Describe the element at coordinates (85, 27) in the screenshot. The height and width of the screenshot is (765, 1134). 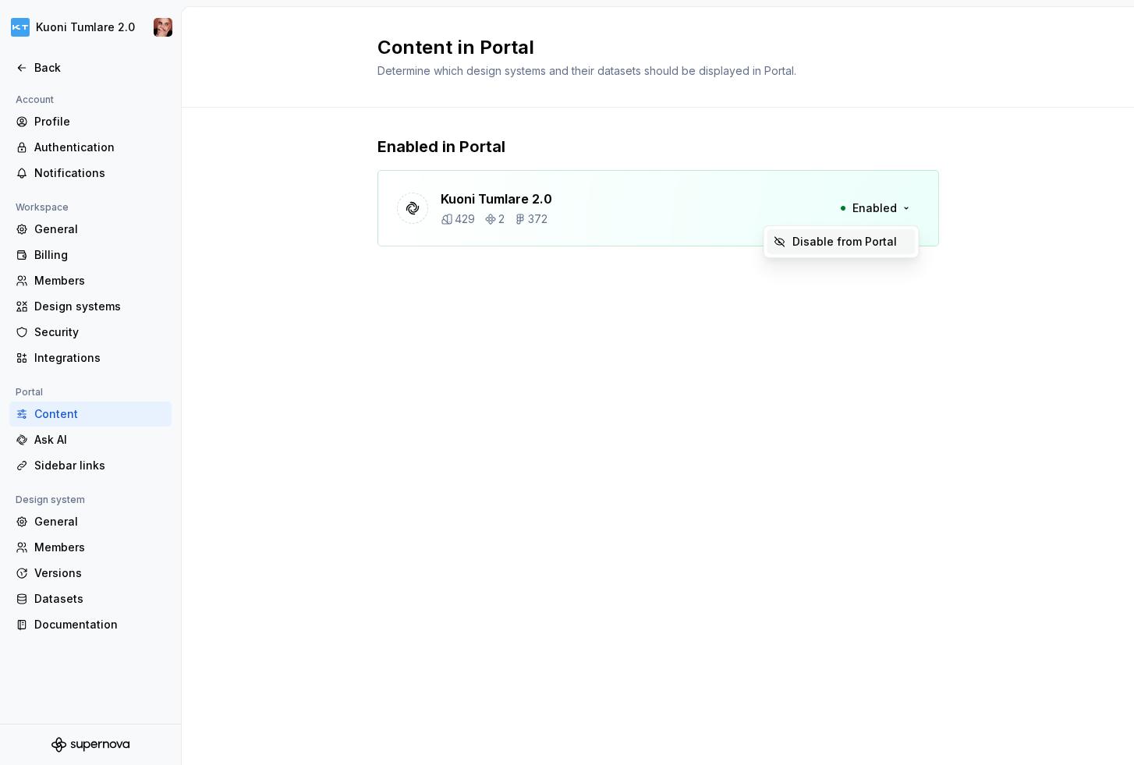
I see `div: Kuoni Tumlare 2.0` at that location.